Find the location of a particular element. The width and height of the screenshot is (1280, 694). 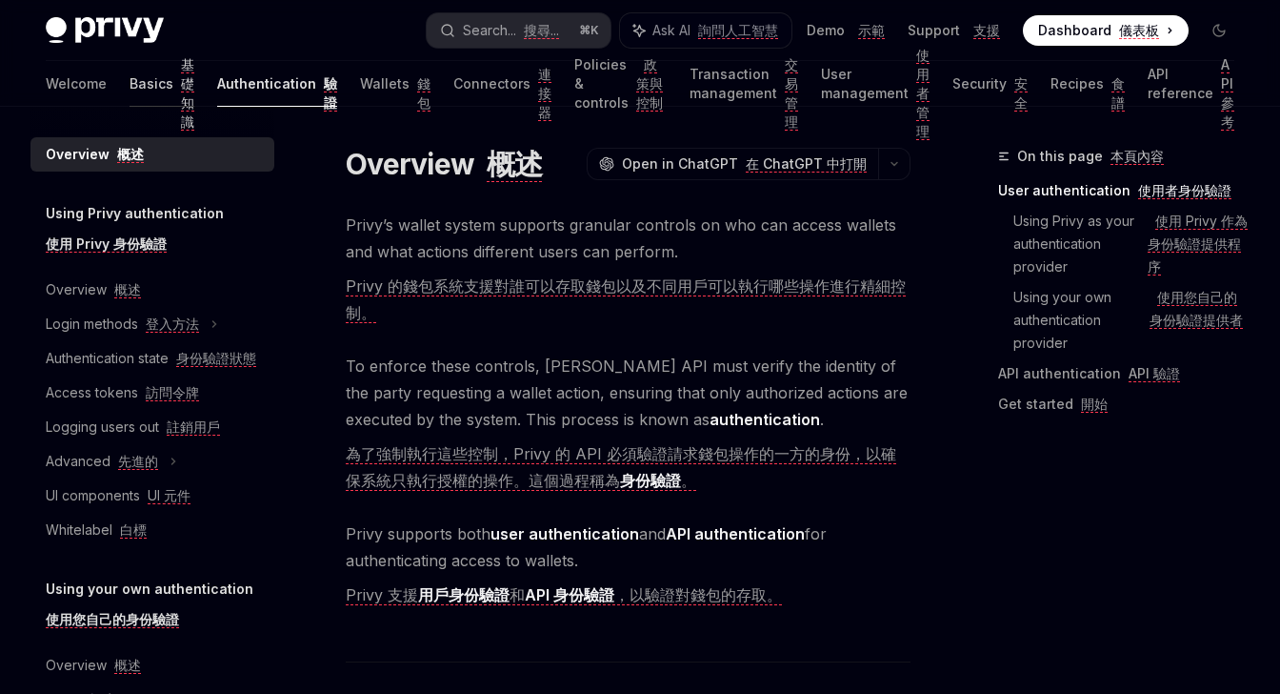

font: 為了強制執行這些控制，Privy 的 API 必須驗證請求錢包操作的一方的身份，以確保系統只執行授權的操作。這個過程稱為 。 is located at coordinates (621, 467).